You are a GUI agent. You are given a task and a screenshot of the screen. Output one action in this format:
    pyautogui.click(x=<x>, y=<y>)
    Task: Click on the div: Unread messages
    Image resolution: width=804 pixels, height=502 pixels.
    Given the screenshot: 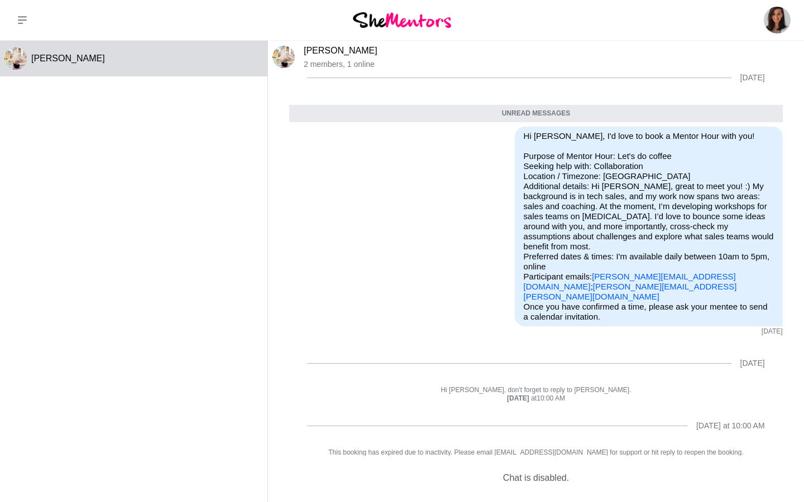 What is the action you would take?
    pyautogui.click(x=535, y=114)
    